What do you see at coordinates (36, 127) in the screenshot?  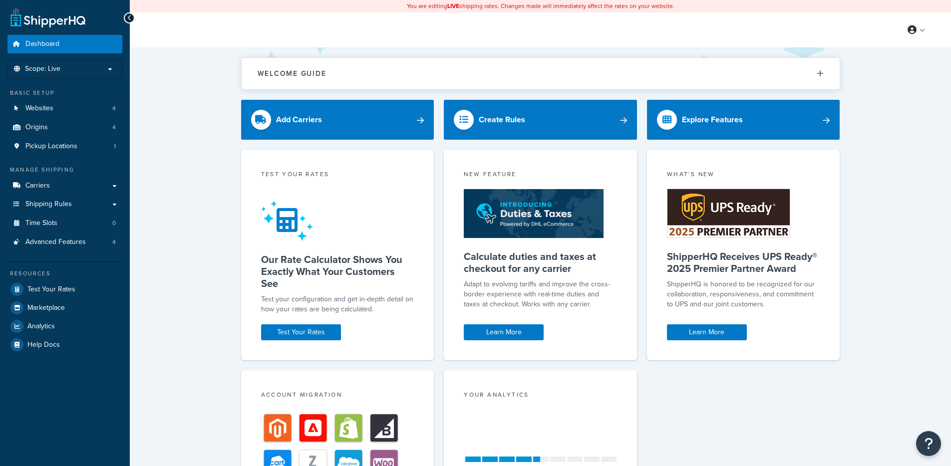 I see `span: Origins` at bounding box center [36, 127].